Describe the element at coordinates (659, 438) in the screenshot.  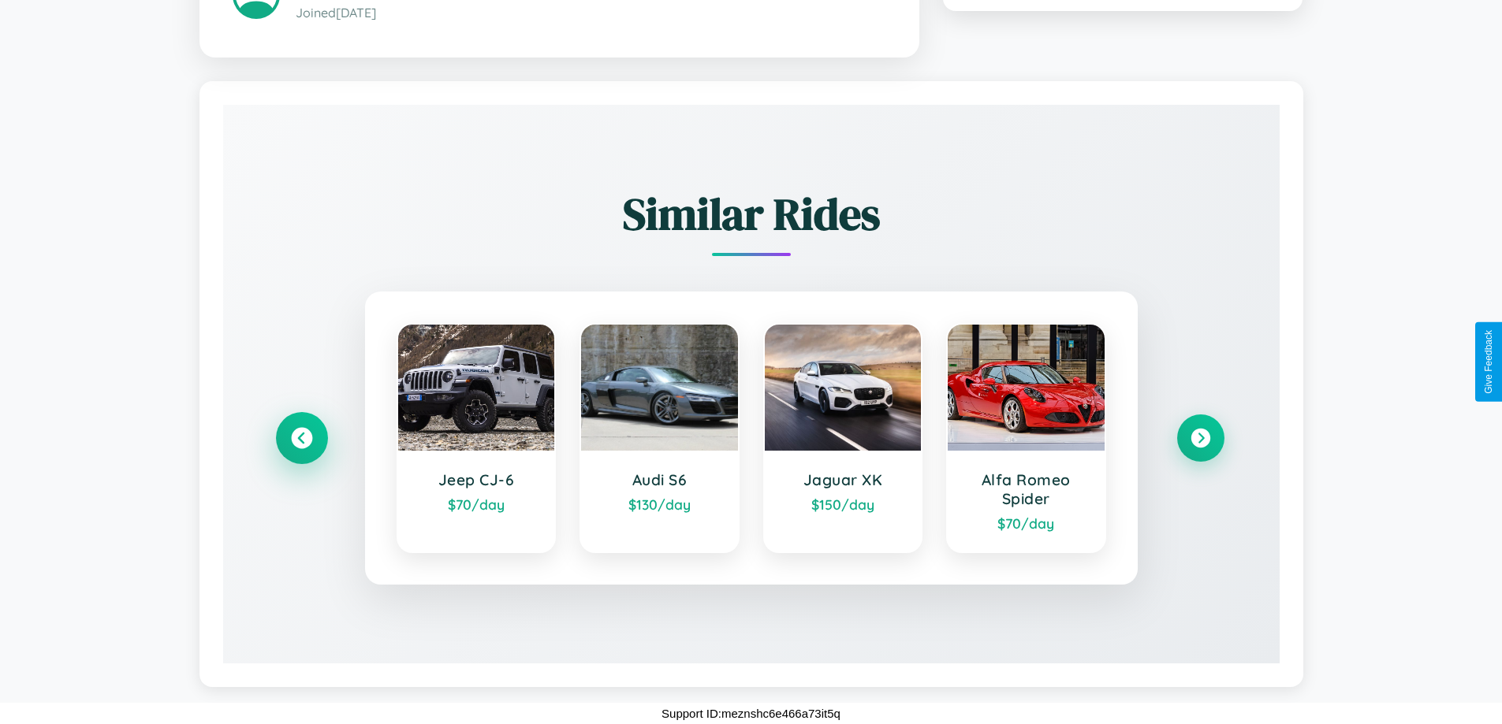
I see `a: Audi S6$130/day` at that location.